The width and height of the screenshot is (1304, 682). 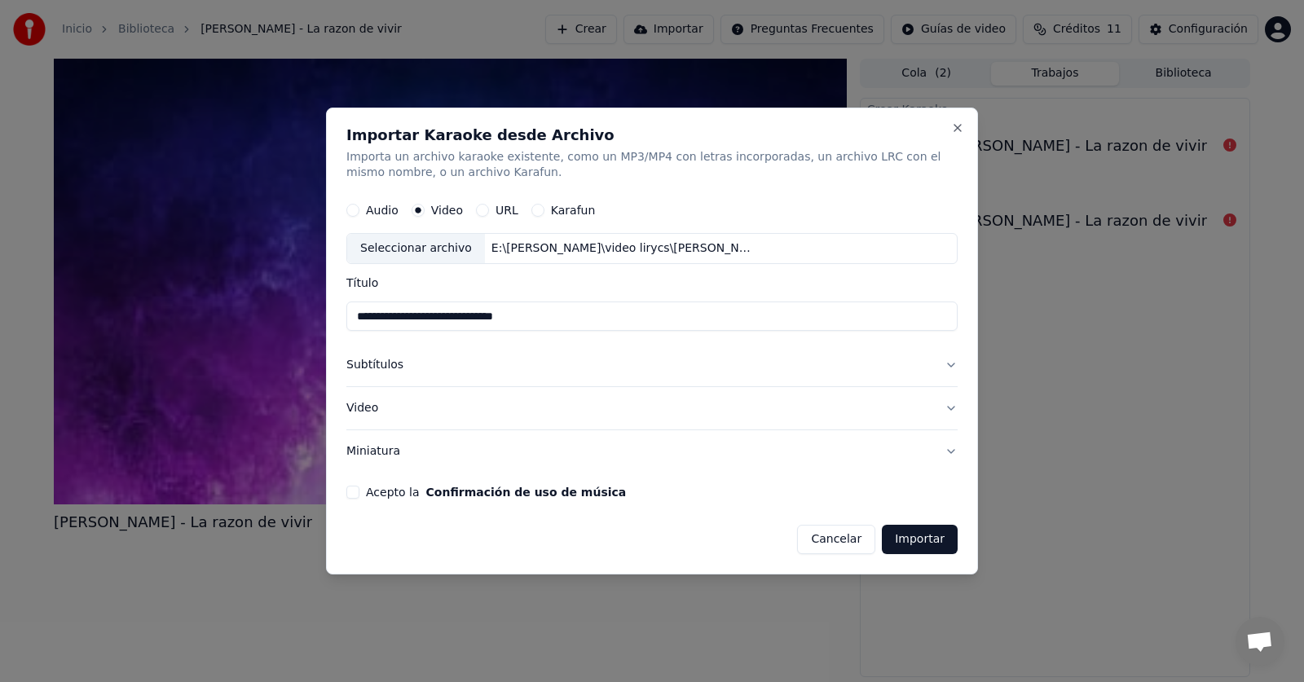 I want to click on button: Video, so click(x=652, y=408).